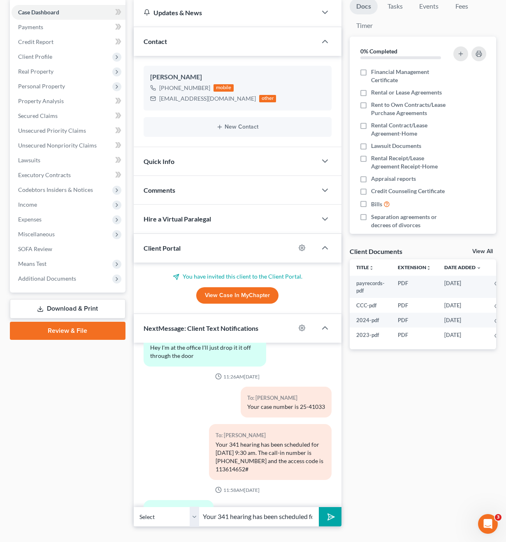 The image size is (506, 542). Describe the element at coordinates (30, 27) in the screenshot. I see `span: Payments` at that location.